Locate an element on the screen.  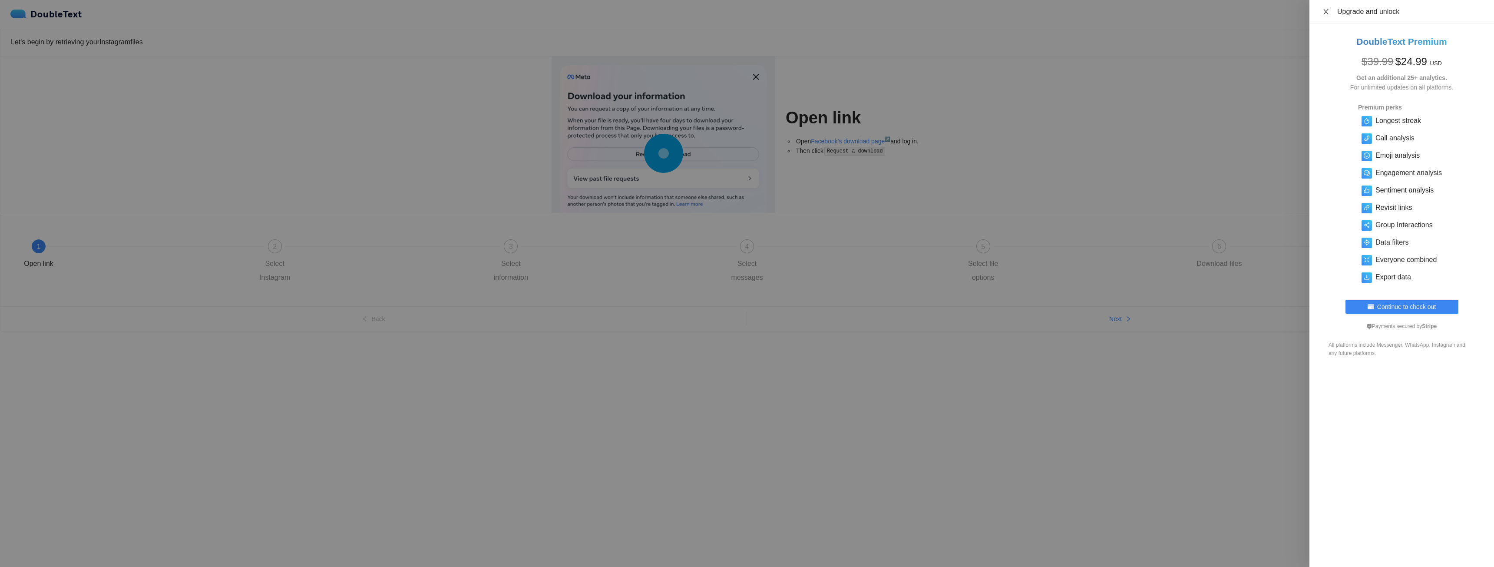
span: safety-certificate is located at coordinates (1369, 326).